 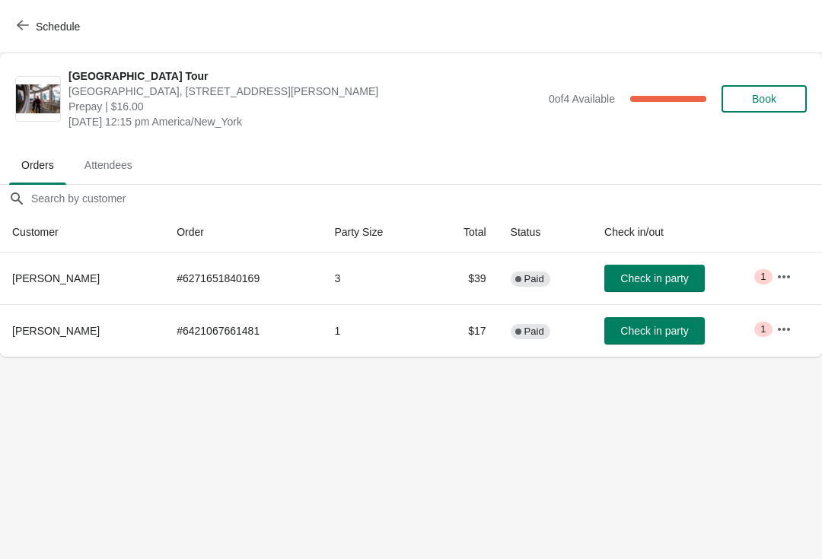 What do you see at coordinates (375, 330) in the screenshot?
I see `td: 1` at bounding box center [375, 330].